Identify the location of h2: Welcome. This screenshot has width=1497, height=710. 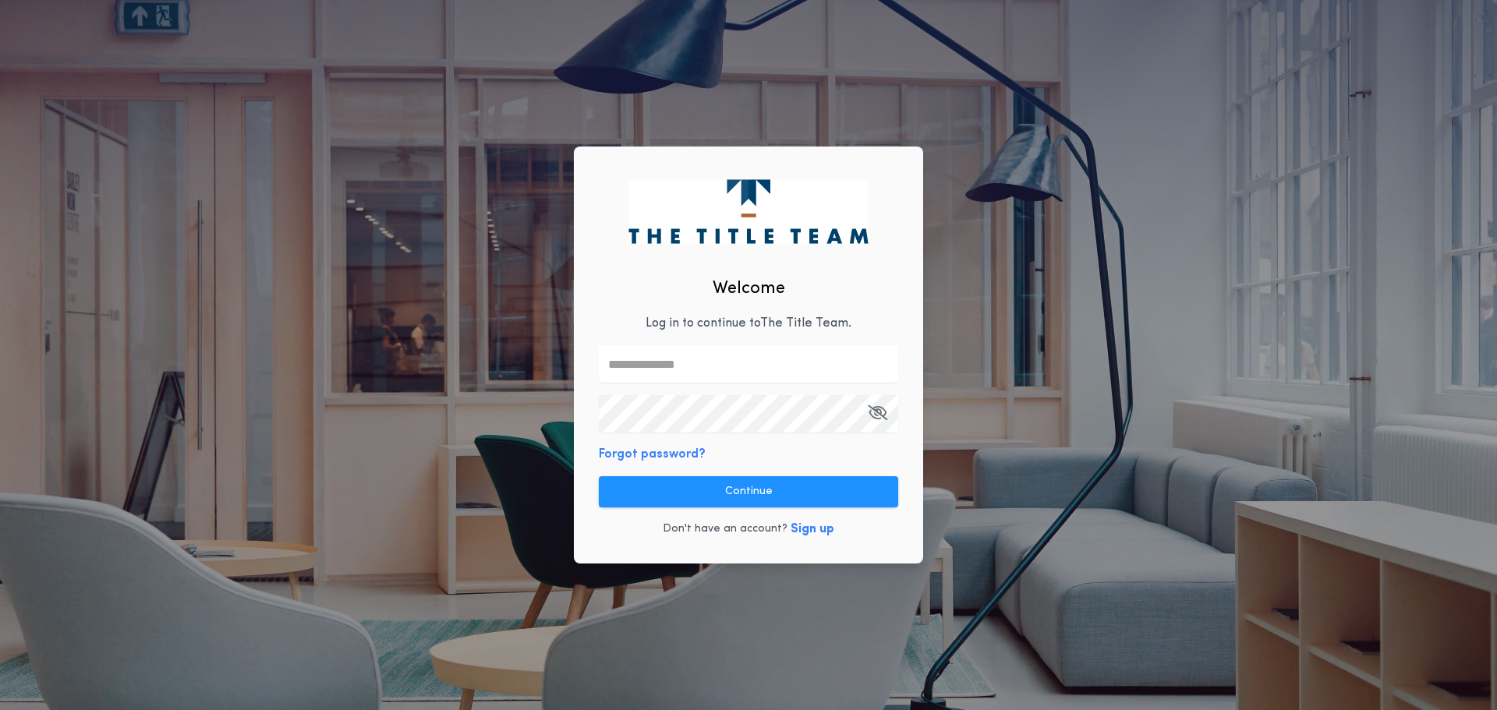
(749, 288).